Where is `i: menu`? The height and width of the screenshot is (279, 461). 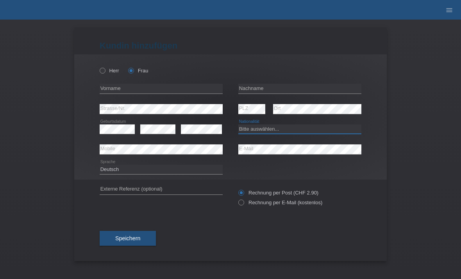 i: menu is located at coordinates (450, 10).